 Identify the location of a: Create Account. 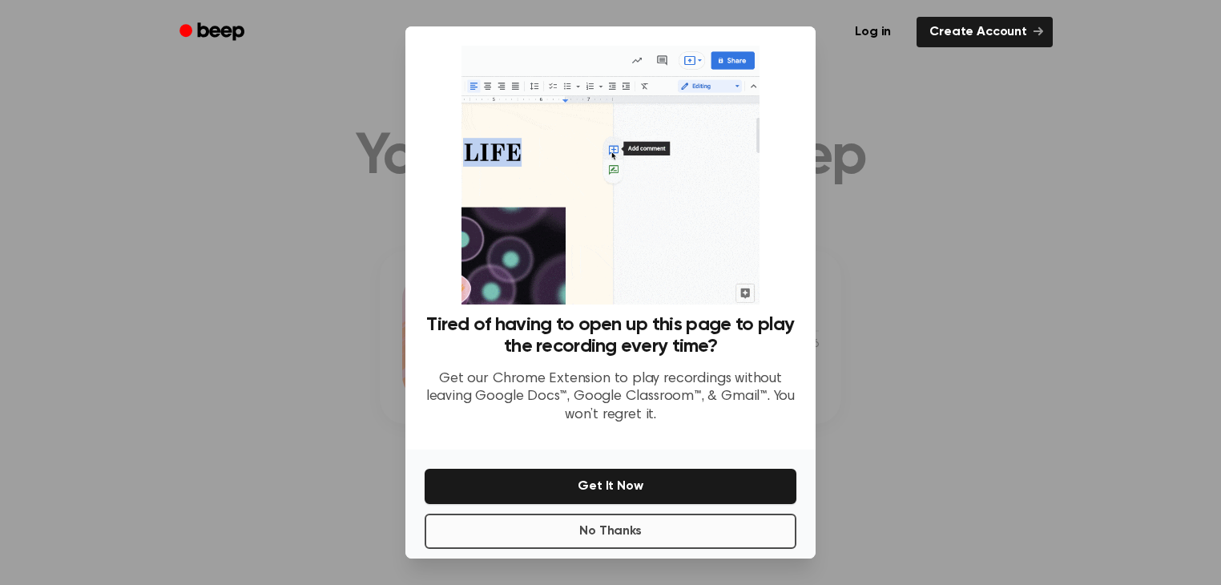
(984, 32).